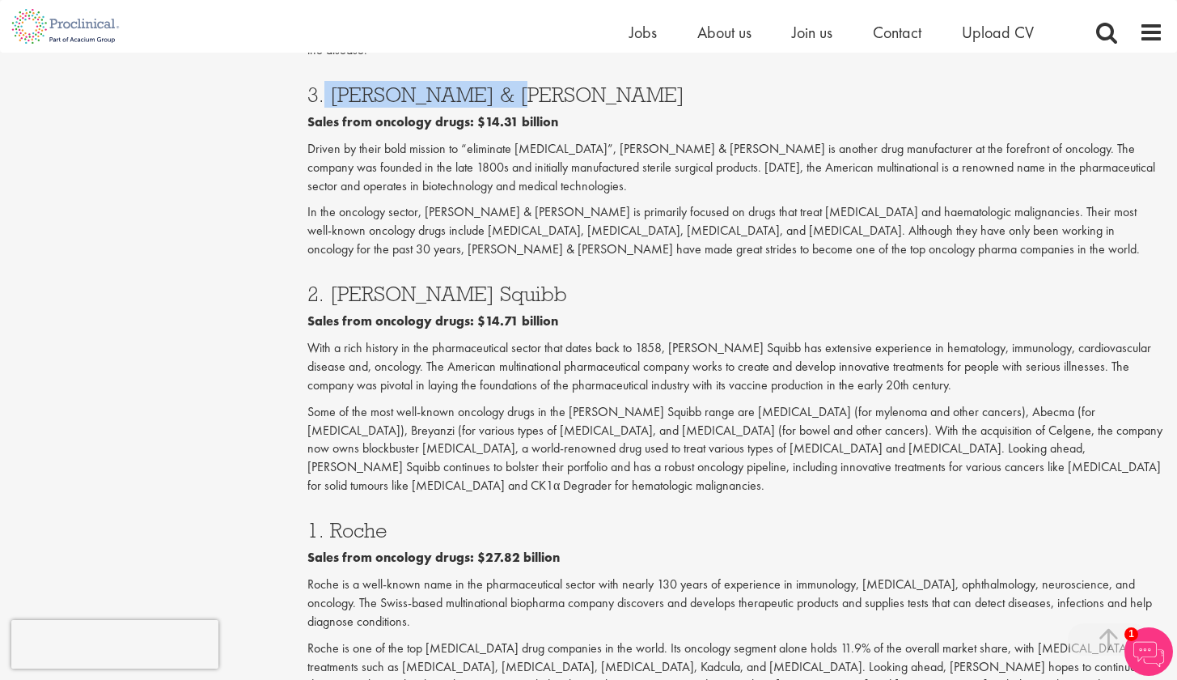 Image resolution: width=1177 pixels, height=680 pixels. What do you see at coordinates (812, 32) in the screenshot?
I see `a: Join us` at bounding box center [812, 32].